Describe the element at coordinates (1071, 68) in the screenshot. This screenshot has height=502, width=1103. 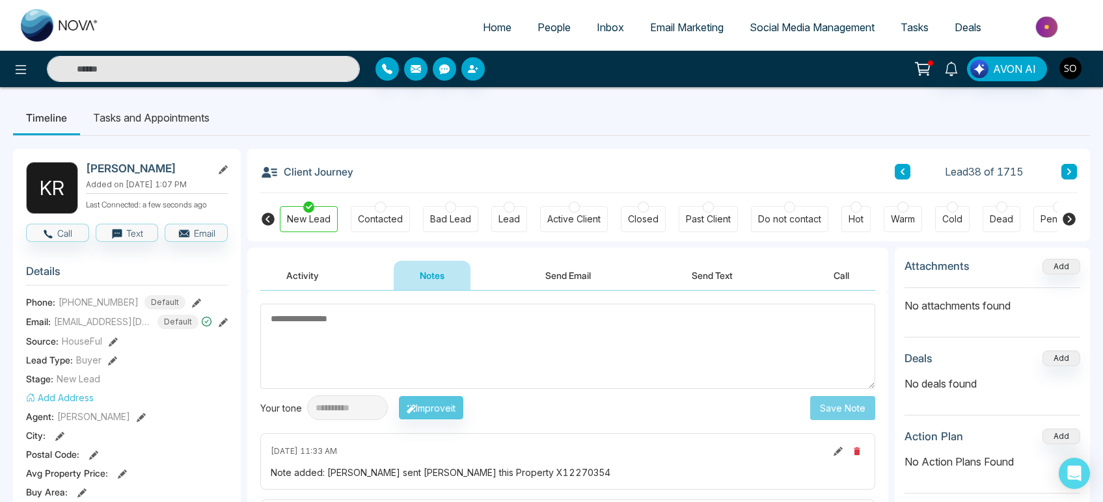
I see `img: User Avatar` at that location.